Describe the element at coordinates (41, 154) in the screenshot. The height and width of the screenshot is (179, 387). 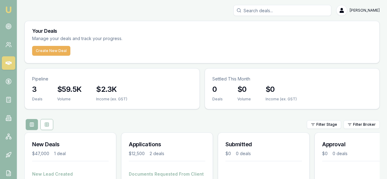
I see `div: $47,000` at that location.